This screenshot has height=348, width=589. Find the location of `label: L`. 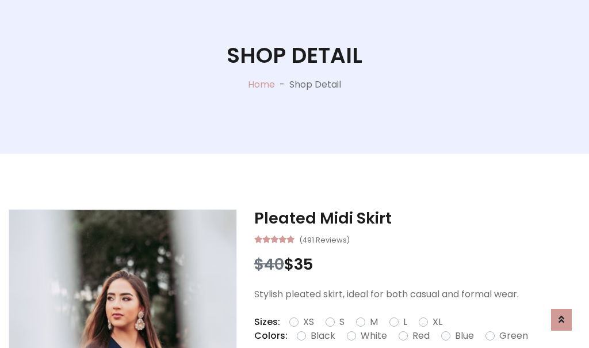

label: L is located at coordinates (405, 322).